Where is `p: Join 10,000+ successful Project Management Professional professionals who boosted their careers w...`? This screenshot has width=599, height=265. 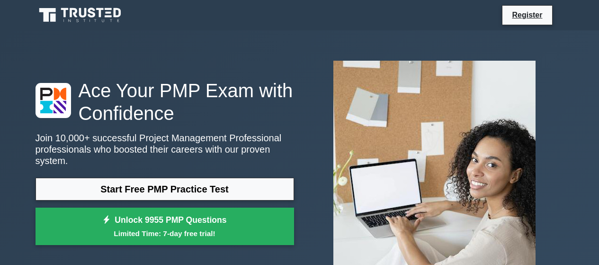 p: Join 10,000+ successful Project Management Professional professionals who boosted their careers w... is located at coordinates (165, 149).